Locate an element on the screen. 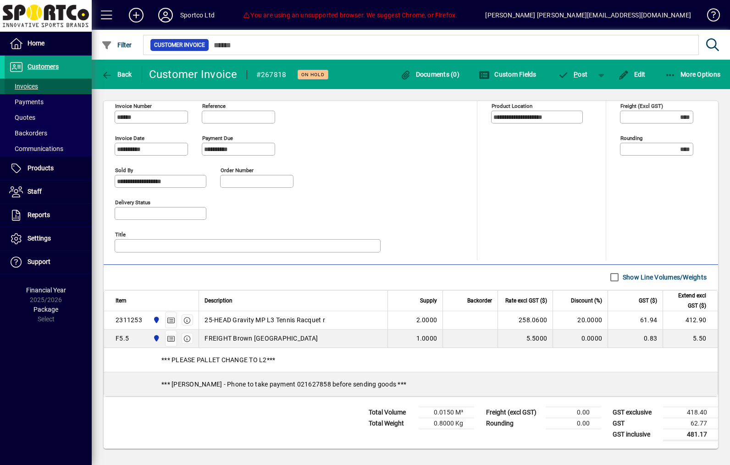 Image resolution: width=730 pixels, height=465 pixels. span: ost is located at coordinates (573, 74).